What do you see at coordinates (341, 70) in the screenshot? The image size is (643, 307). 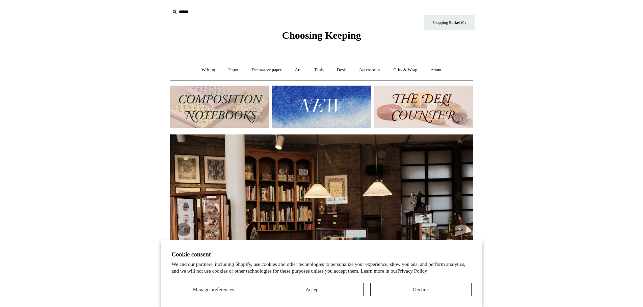 I see `a: Desk` at bounding box center [341, 70].